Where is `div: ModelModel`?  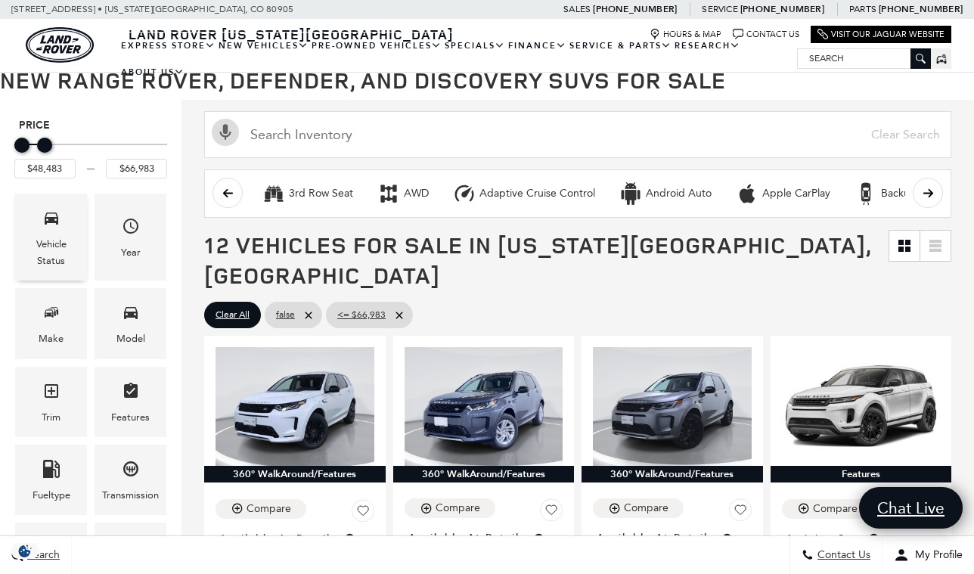 div: ModelModel is located at coordinates (130, 323).